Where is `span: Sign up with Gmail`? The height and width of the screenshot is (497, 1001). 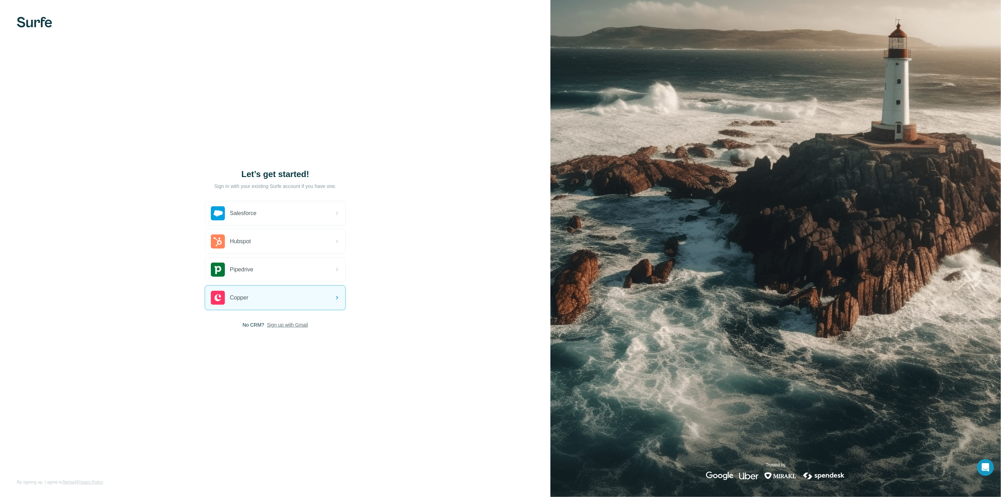
span: Sign up with Gmail is located at coordinates (287, 325).